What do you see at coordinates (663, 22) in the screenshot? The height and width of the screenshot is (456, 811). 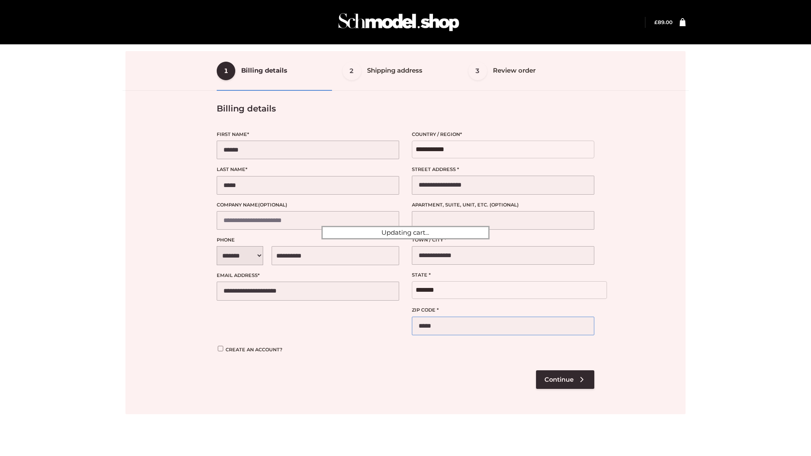 I see `a: £89.00` at bounding box center [663, 22].